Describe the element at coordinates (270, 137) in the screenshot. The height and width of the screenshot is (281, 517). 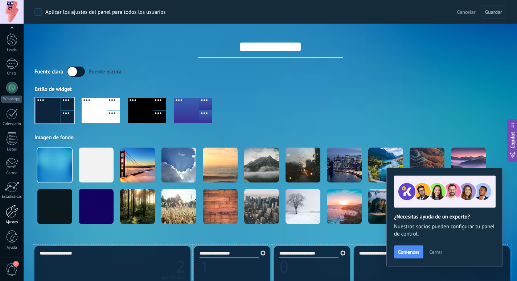
I see `div: Imagen de fondo` at that location.